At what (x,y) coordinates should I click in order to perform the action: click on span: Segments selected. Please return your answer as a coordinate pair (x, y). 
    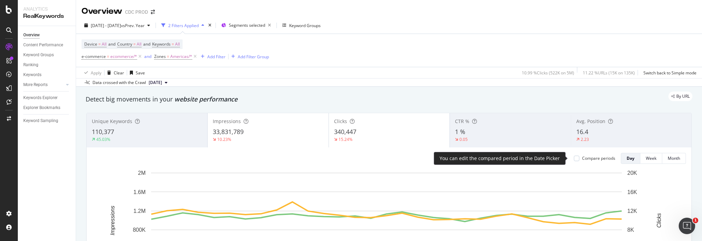
    Looking at the image, I should click on (247, 25).